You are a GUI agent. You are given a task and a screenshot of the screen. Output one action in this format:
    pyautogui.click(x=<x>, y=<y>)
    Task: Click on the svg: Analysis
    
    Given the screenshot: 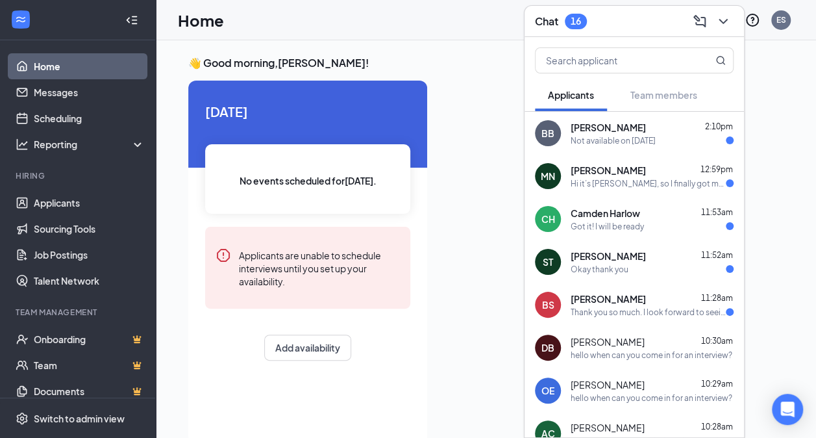 What is the action you would take?
    pyautogui.click(x=22, y=144)
    